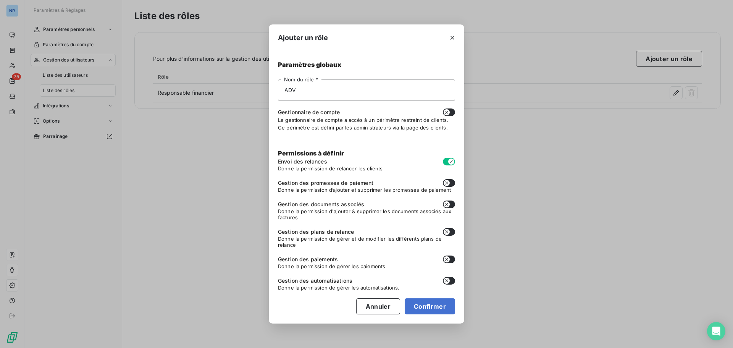  I want to click on span: Donne la permission d'ajouter & supprimer les documents associés aux factures, so click(366, 214).